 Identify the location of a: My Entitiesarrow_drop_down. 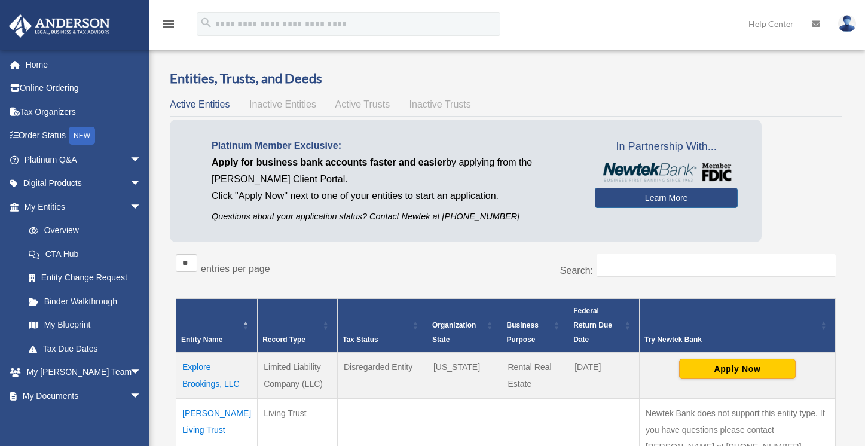
(81, 207).